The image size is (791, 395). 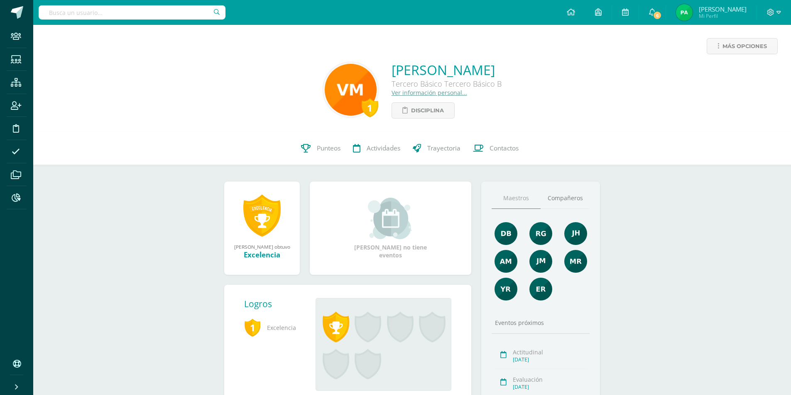 What do you see at coordinates (742, 46) in the screenshot?
I see `a: Más opciones` at bounding box center [742, 46].